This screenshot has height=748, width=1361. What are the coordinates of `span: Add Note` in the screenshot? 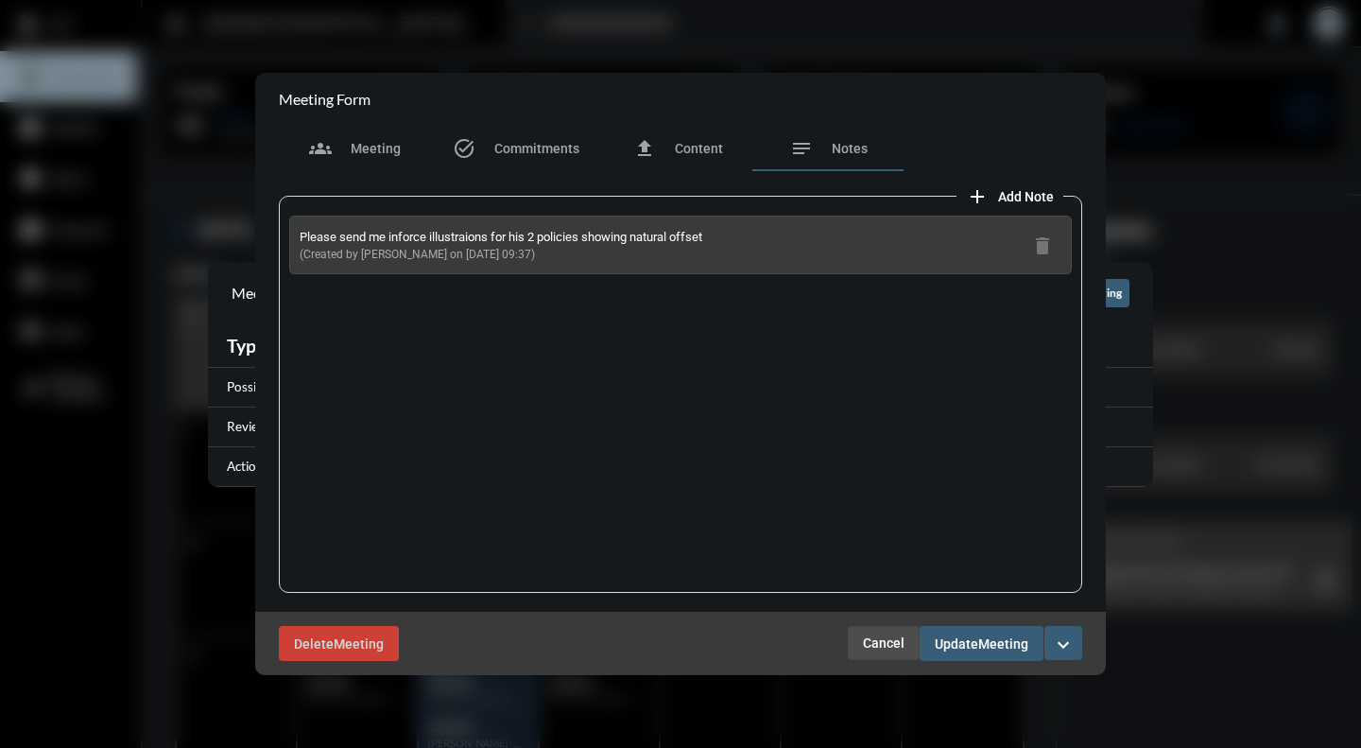 It's located at (1026, 197).